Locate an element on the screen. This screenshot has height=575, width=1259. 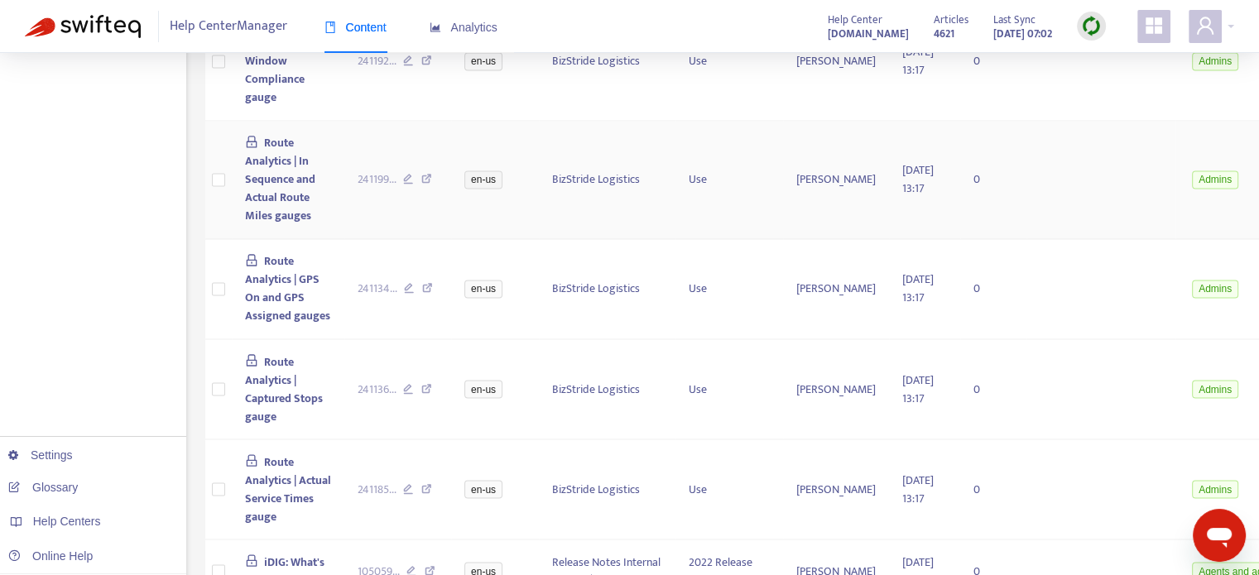
span: Help Center is located at coordinates (855, 20).